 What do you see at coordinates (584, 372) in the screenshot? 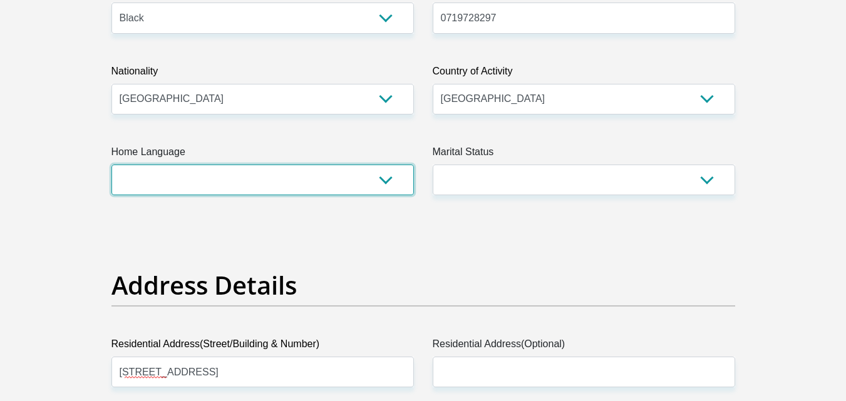
I see `input: Address line 2 (Optional)` at bounding box center [584, 372].